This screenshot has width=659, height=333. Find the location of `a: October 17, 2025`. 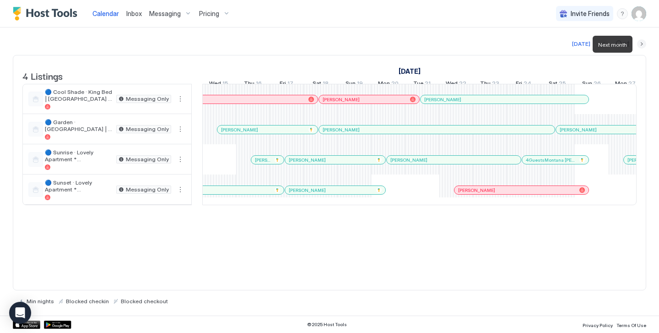

a: October 17, 2025 is located at coordinates (286, 84).